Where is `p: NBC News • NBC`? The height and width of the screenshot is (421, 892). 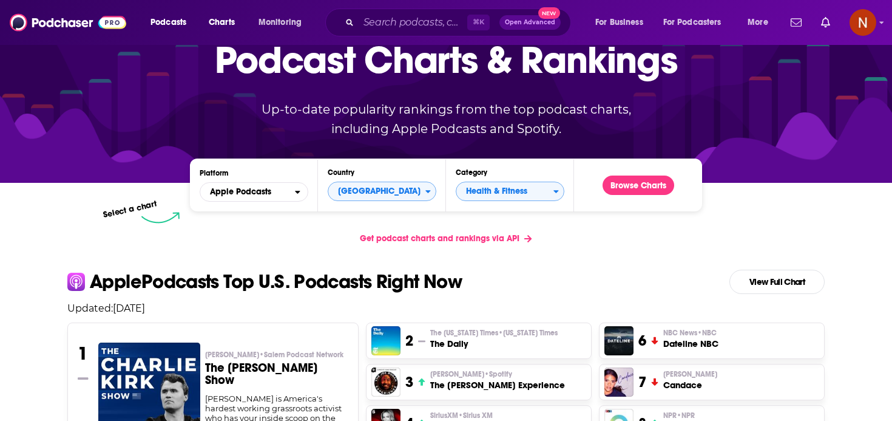
p: NBC News • NBC is located at coordinates (691, 333).